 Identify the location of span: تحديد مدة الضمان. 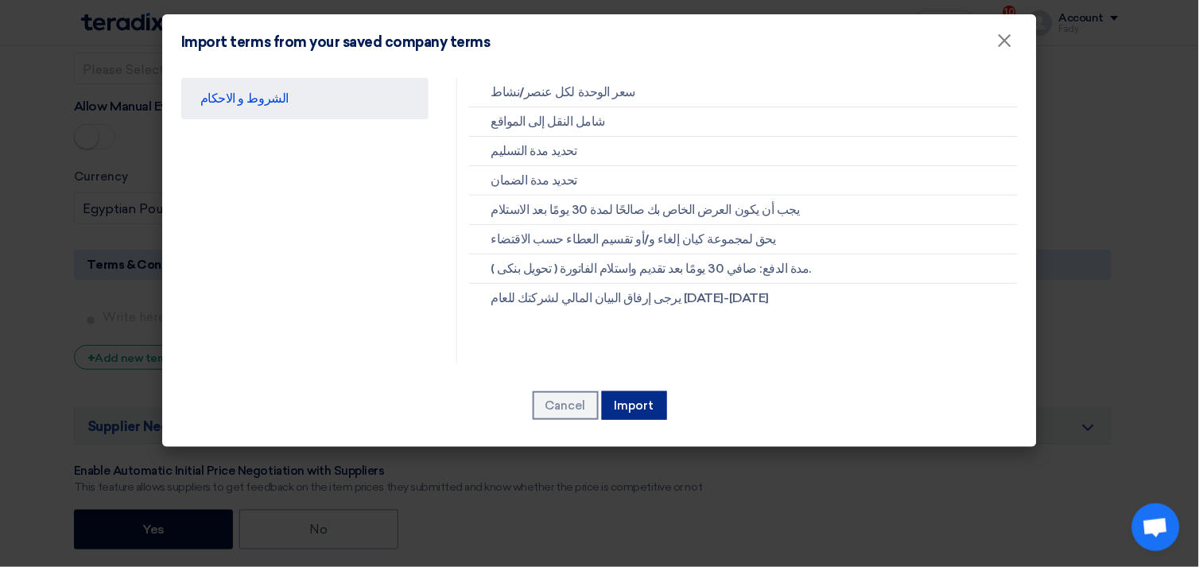
(534, 180).